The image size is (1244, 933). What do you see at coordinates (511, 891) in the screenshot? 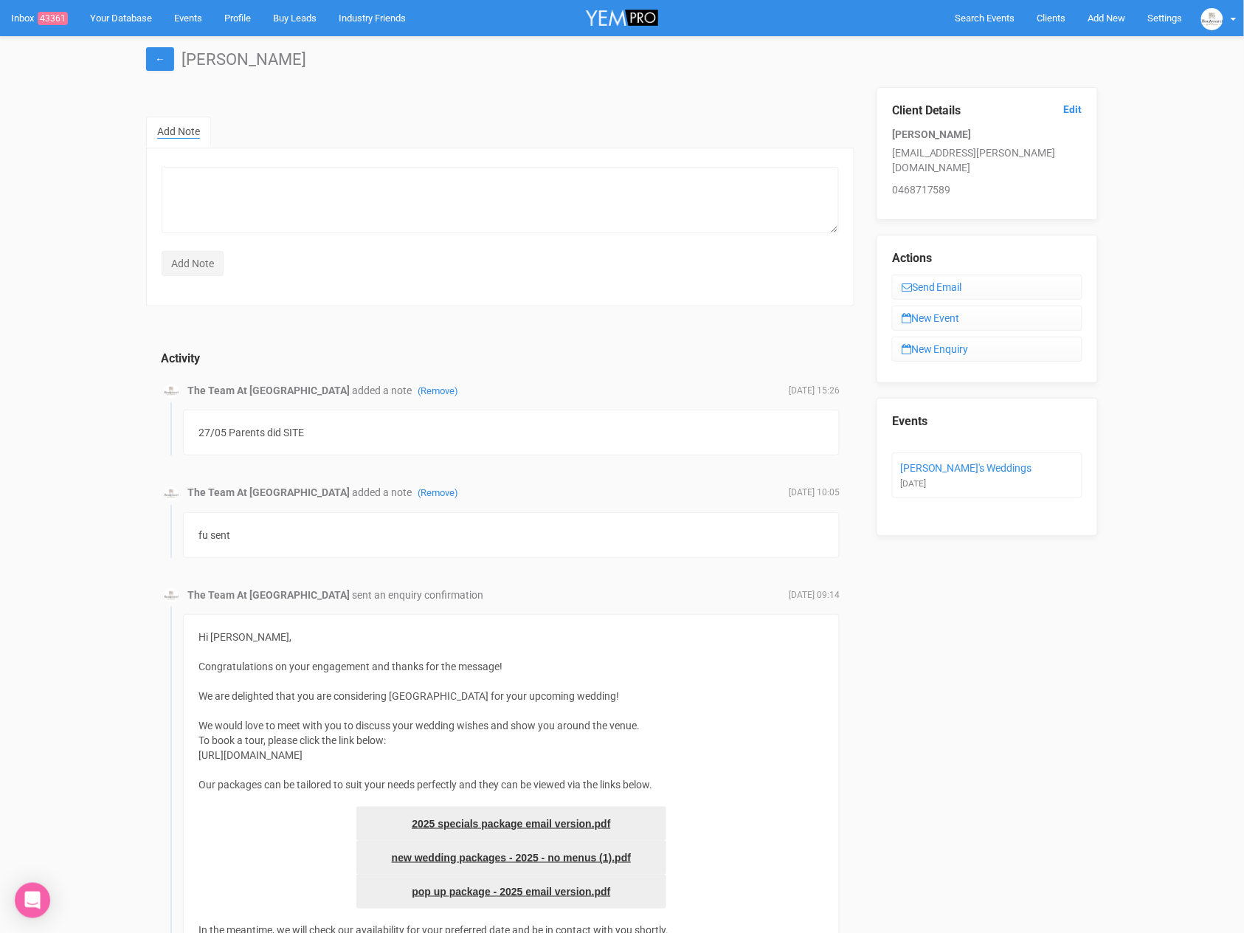
I see `a: pop up package - 2025 email version.pdf` at bounding box center [511, 891].